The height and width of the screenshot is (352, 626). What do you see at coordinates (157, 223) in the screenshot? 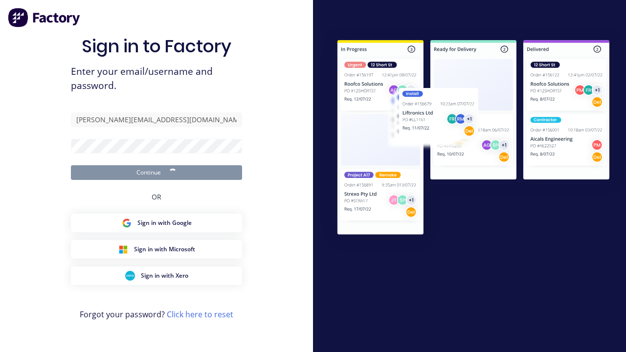
I see `button: Google Sign inSign in with Google` at bounding box center [157, 223].